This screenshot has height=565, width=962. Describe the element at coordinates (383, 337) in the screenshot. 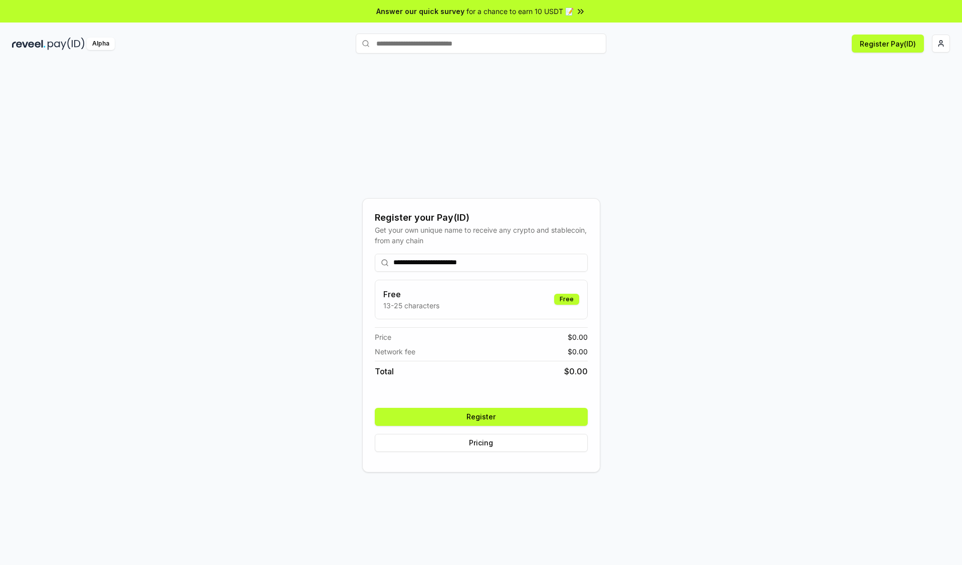

I see `span: Price` at that location.